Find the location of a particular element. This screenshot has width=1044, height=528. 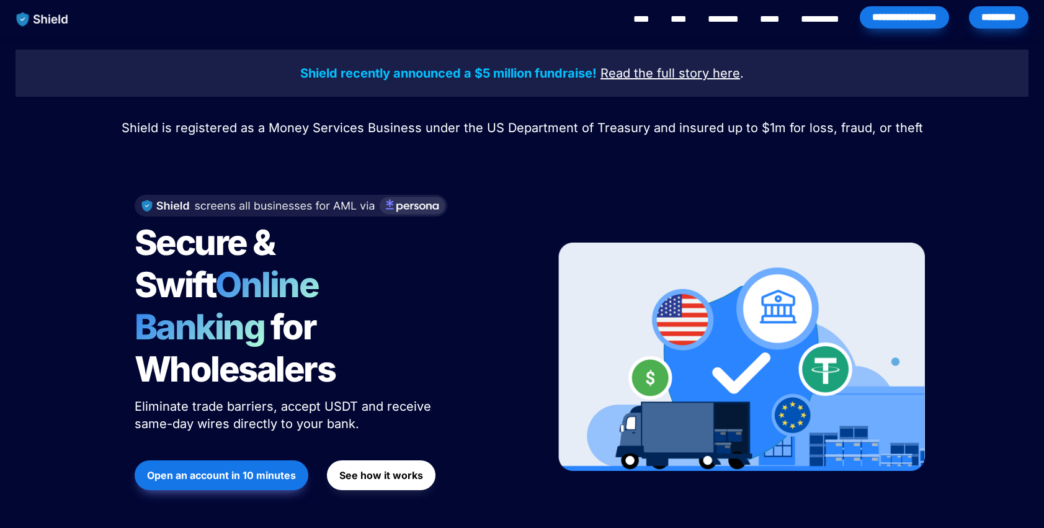

span: Secure & Swift is located at coordinates (208, 264).